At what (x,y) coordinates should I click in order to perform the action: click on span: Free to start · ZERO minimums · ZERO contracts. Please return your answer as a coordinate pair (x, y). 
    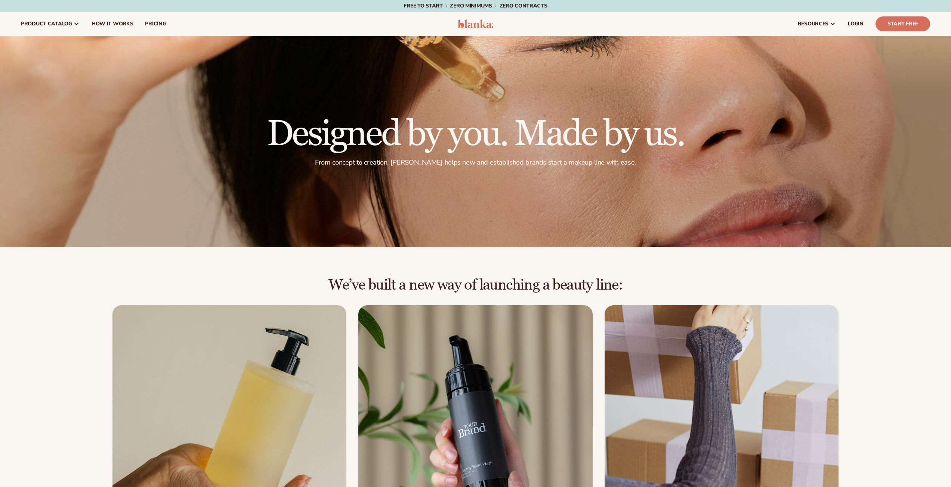
    Looking at the image, I should click on (475, 6).